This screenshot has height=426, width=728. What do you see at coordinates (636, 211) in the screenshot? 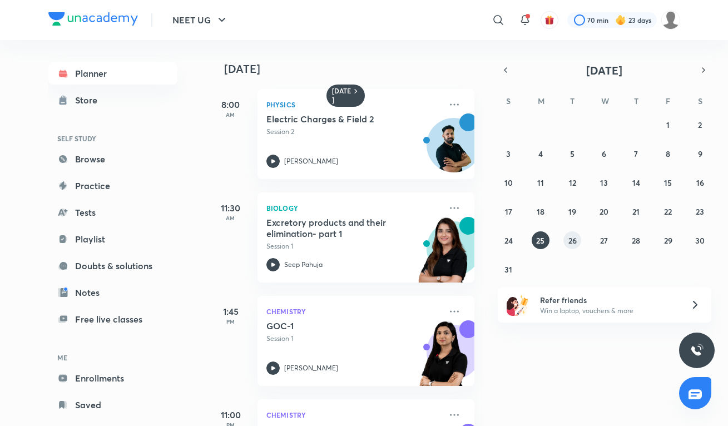
I see `button: August 21, 2025` at bounding box center [636, 211].